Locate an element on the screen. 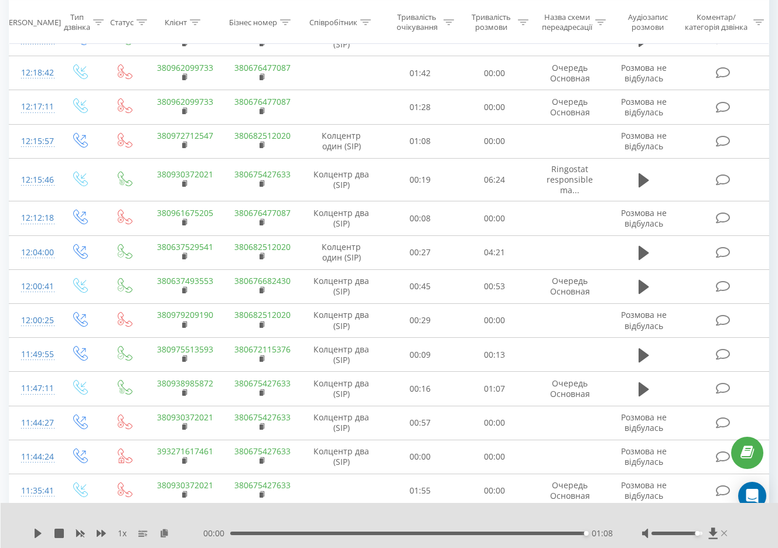 The height and width of the screenshot is (548, 778). td: 01:42 is located at coordinates (420, 73).